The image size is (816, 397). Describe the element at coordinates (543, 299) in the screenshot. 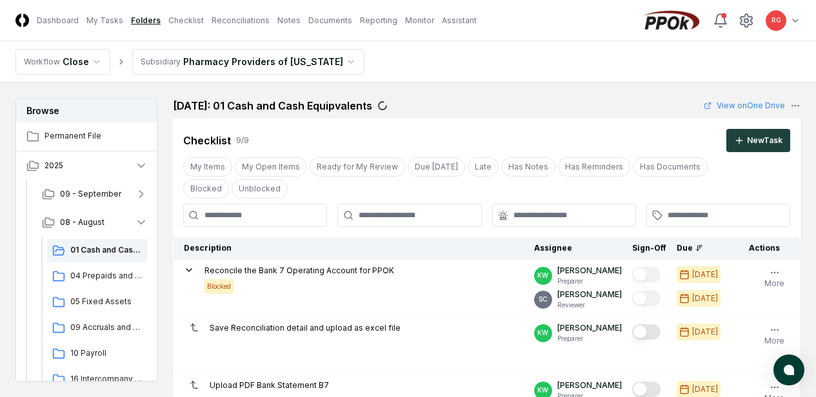

I see `span: SC` at that location.